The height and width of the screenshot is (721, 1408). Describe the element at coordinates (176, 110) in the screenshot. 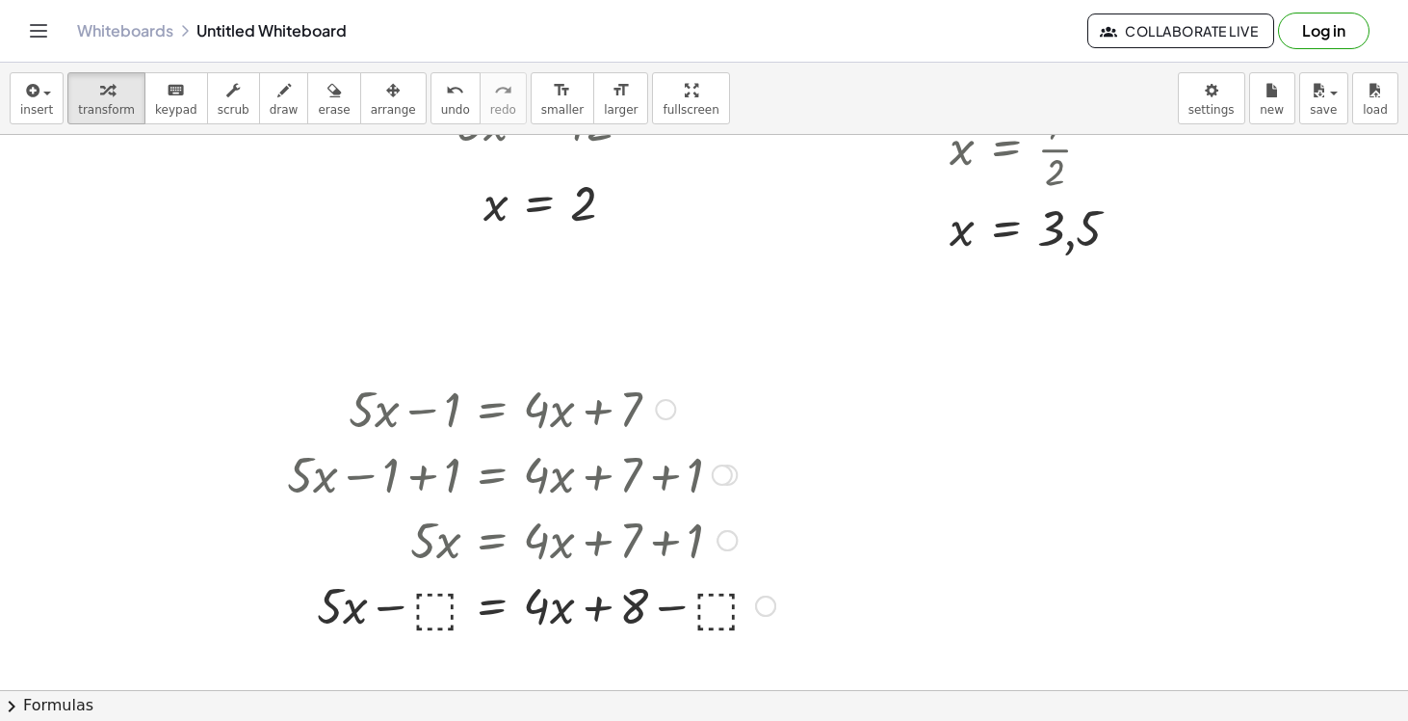

I see `span: keypad` at that location.